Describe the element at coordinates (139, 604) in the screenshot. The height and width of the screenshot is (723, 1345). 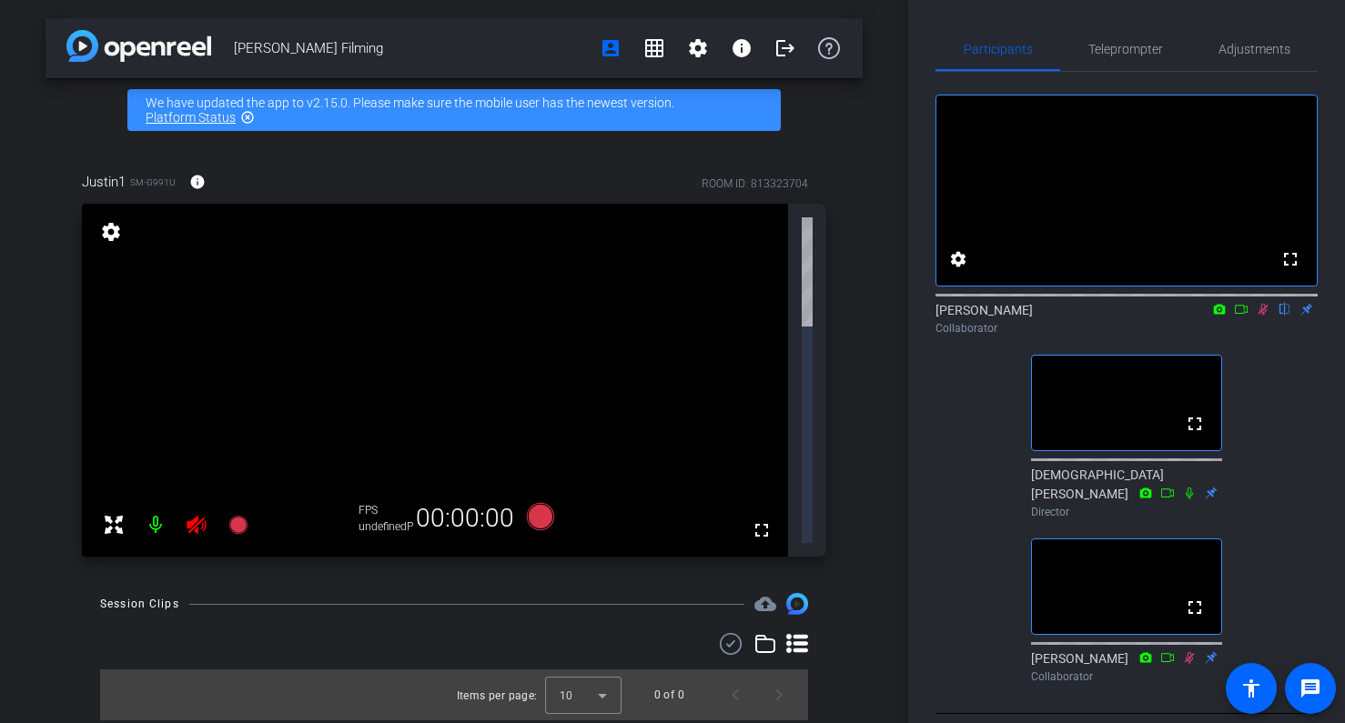
I see `div: Session Clips` at that location.